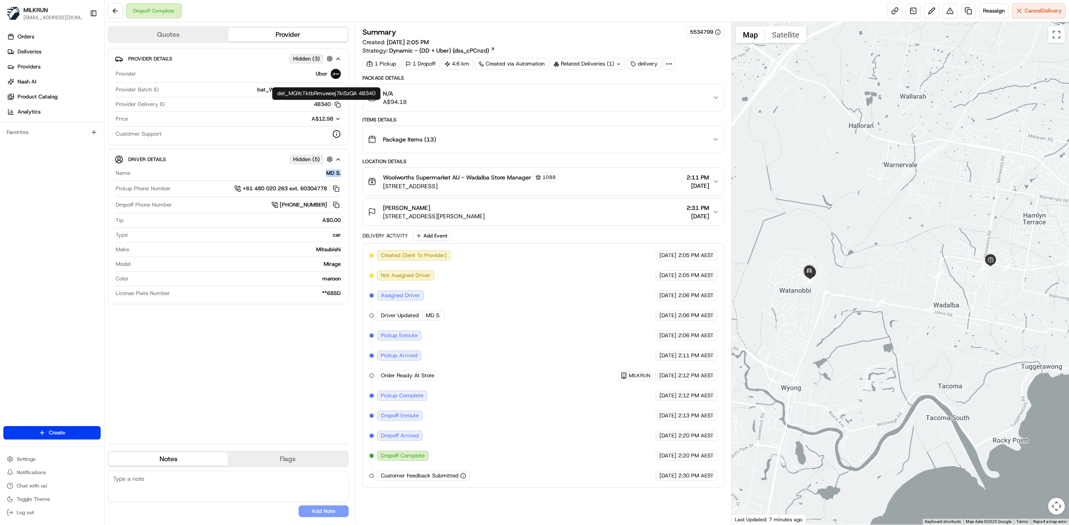  I want to click on span: Chat with us!, so click(32, 486).